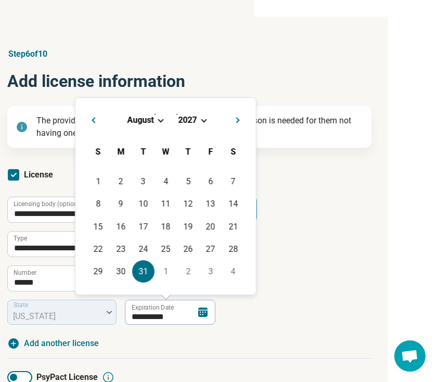 The height and width of the screenshot is (382, 438). Describe the element at coordinates (166, 249) in the screenshot. I see `div: Choose Wednesday, August 25th, 2027` at that location.